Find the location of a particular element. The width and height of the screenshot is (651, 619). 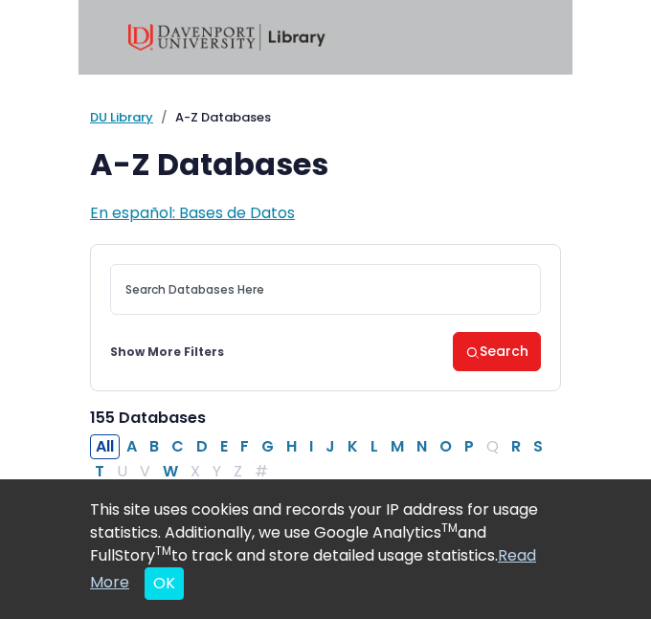

h1: A-Z Databases is located at coordinates (326, 165).